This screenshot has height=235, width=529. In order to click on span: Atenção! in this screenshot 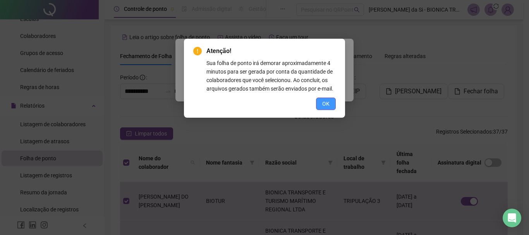, I will do `click(271, 51)`.